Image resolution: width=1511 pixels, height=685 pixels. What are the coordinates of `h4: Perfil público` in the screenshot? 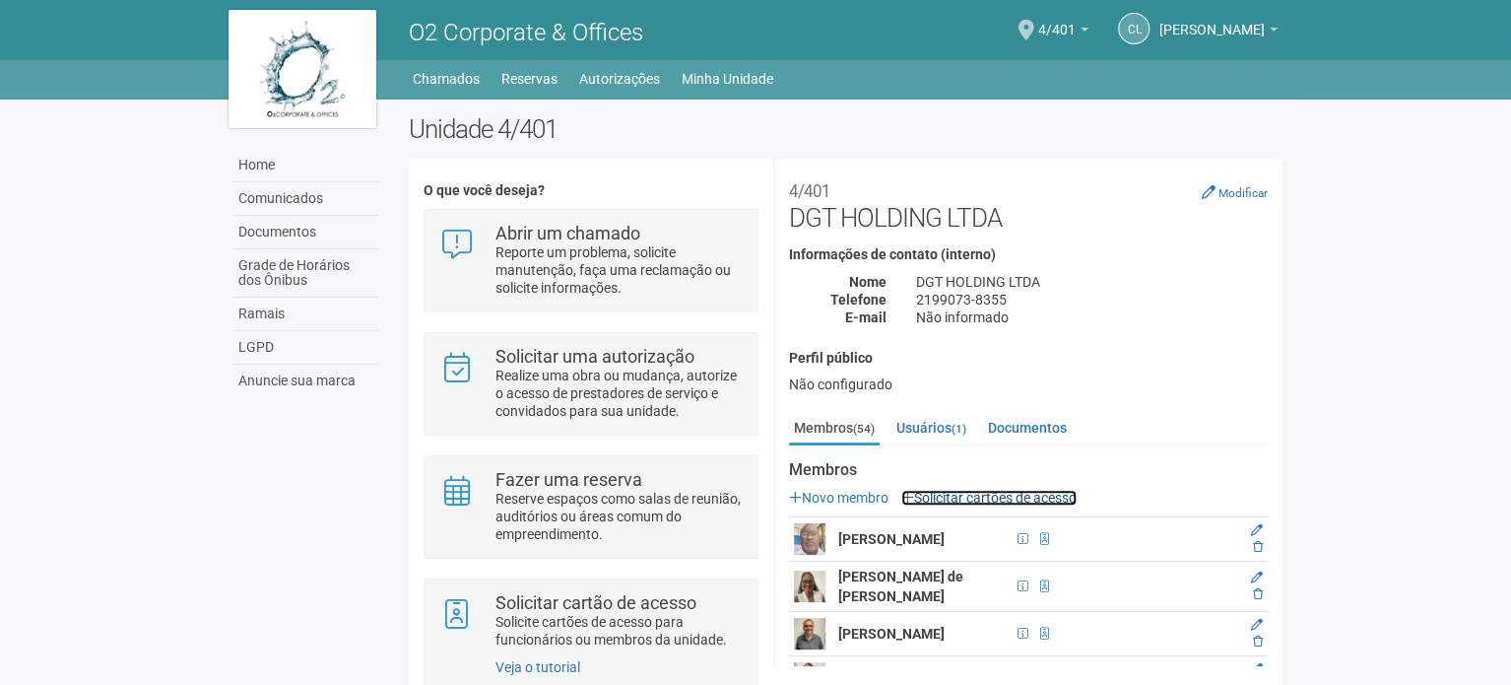 It's located at (1028, 358).